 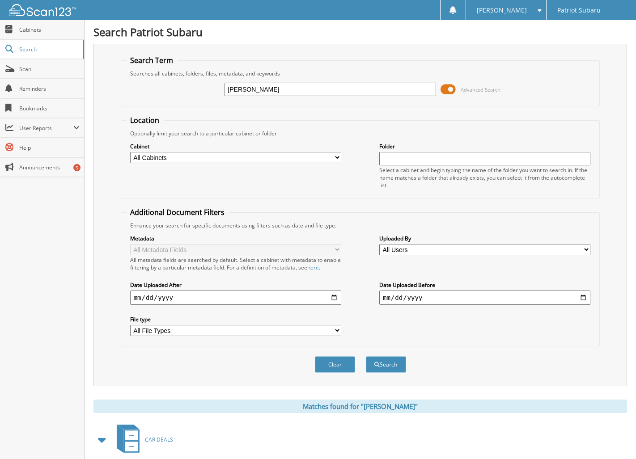 I want to click on span: Scan, so click(x=49, y=69).